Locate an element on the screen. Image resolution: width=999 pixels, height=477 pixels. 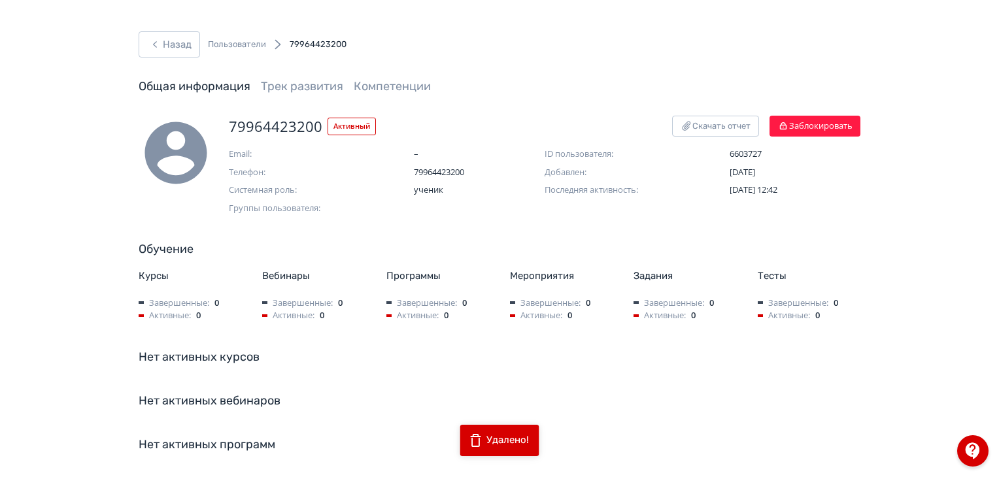
div: Задания is located at coordinates (684, 276).